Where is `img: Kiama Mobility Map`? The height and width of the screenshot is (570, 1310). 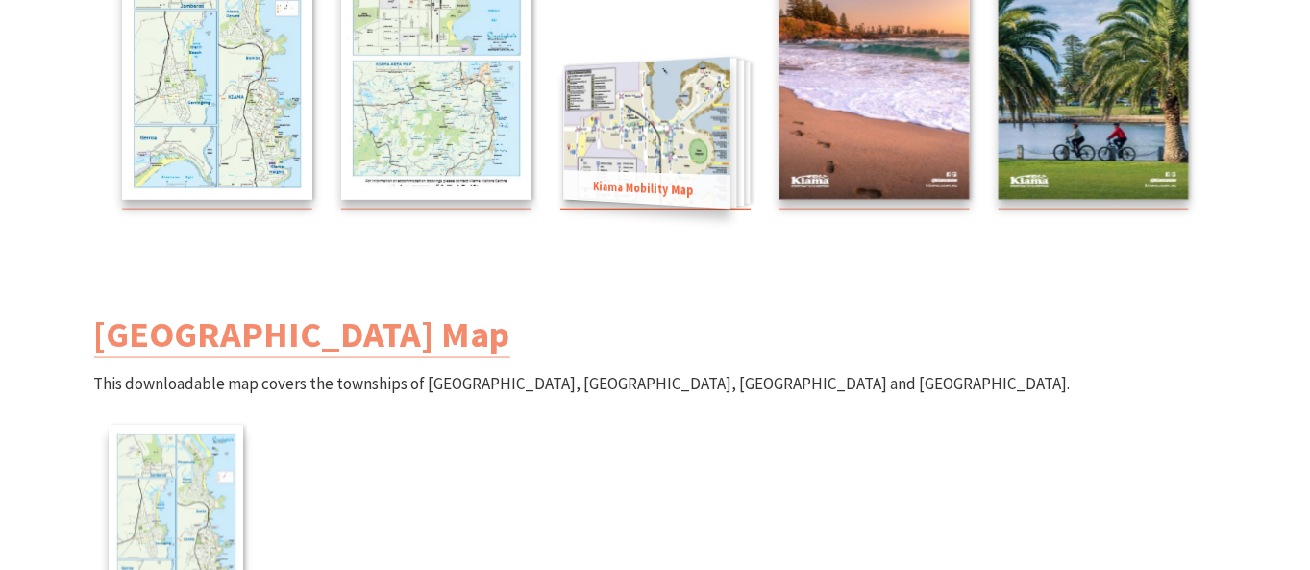 img: Kiama Mobility Map is located at coordinates (646, 133).